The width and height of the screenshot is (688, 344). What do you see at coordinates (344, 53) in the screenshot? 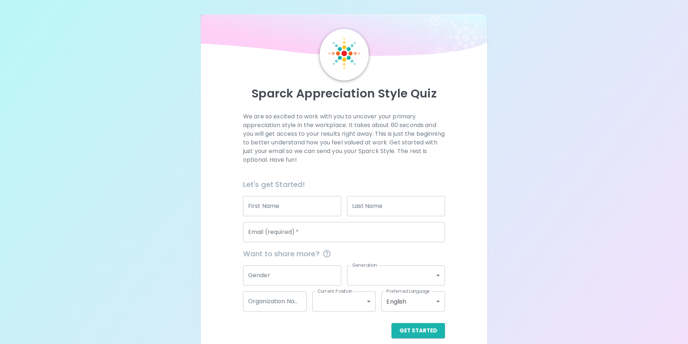
I see `img: Sparck Logo` at bounding box center [344, 53].